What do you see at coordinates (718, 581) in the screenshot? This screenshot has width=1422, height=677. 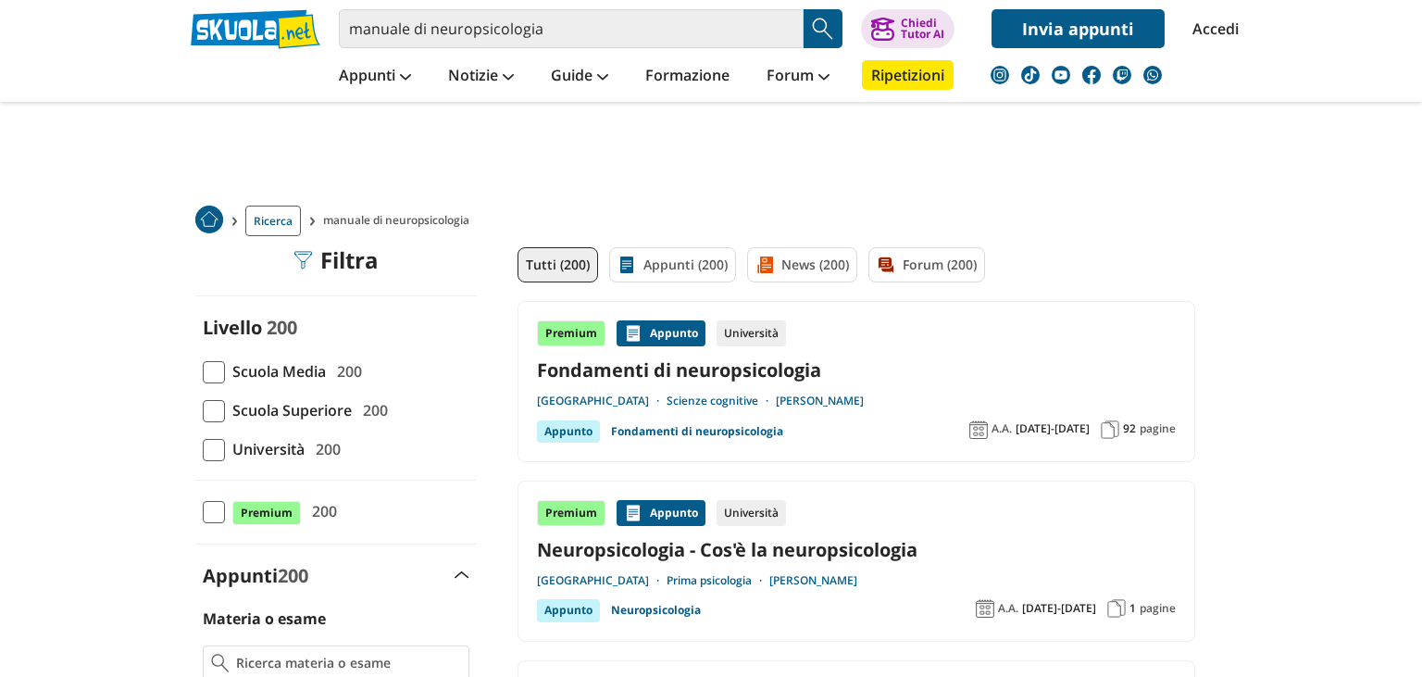 I see `a: Prima psicologia` at bounding box center [718, 581].